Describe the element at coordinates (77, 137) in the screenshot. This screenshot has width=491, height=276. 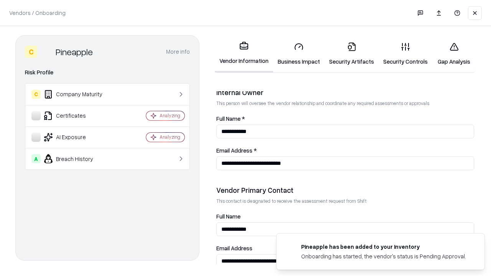
I see `div: AI Exposure` at that location.